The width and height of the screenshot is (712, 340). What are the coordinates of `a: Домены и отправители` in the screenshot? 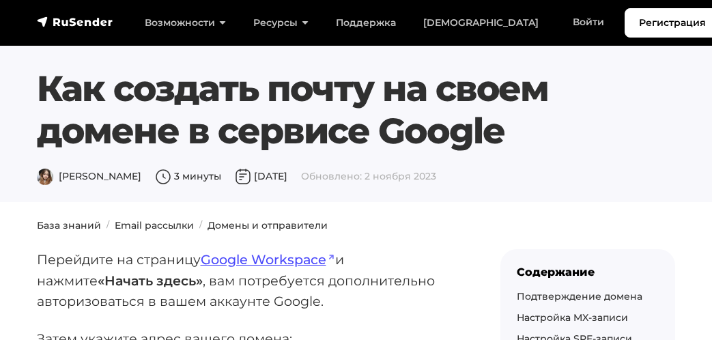 It's located at (267, 225).